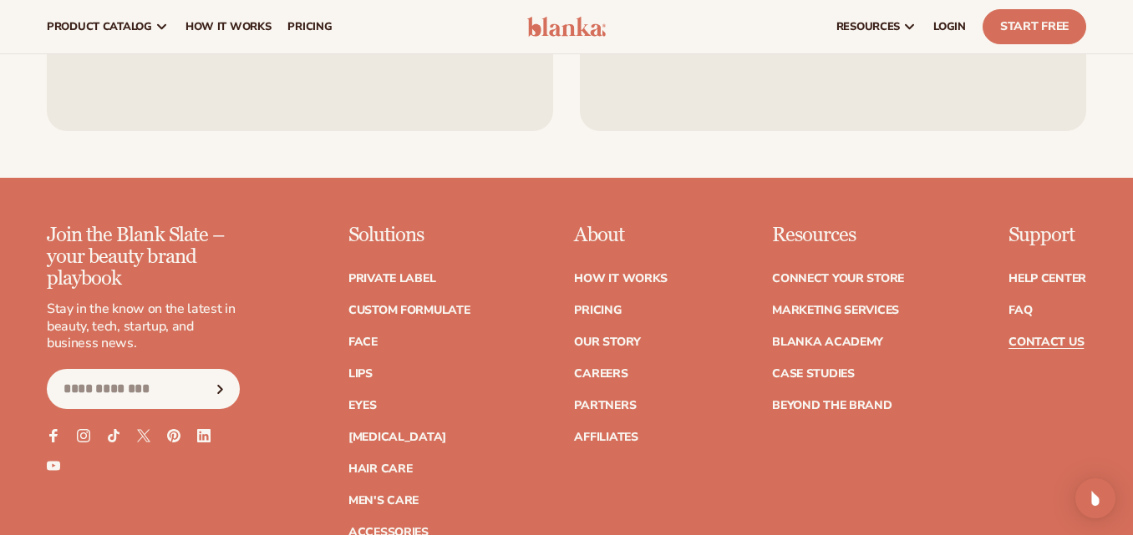 The image size is (1133, 535). What do you see at coordinates (143, 257) in the screenshot?
I see `p: Join the Blank Slate – your beauty brand playbook` at bounding box center [143, 257].